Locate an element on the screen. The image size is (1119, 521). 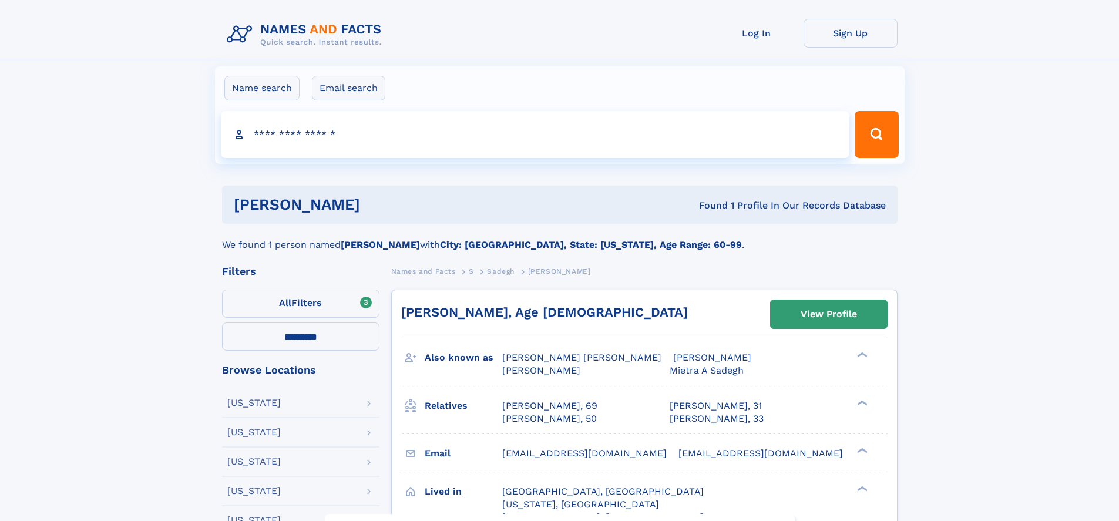
div: View Profile is located at coordinates (829, 314).